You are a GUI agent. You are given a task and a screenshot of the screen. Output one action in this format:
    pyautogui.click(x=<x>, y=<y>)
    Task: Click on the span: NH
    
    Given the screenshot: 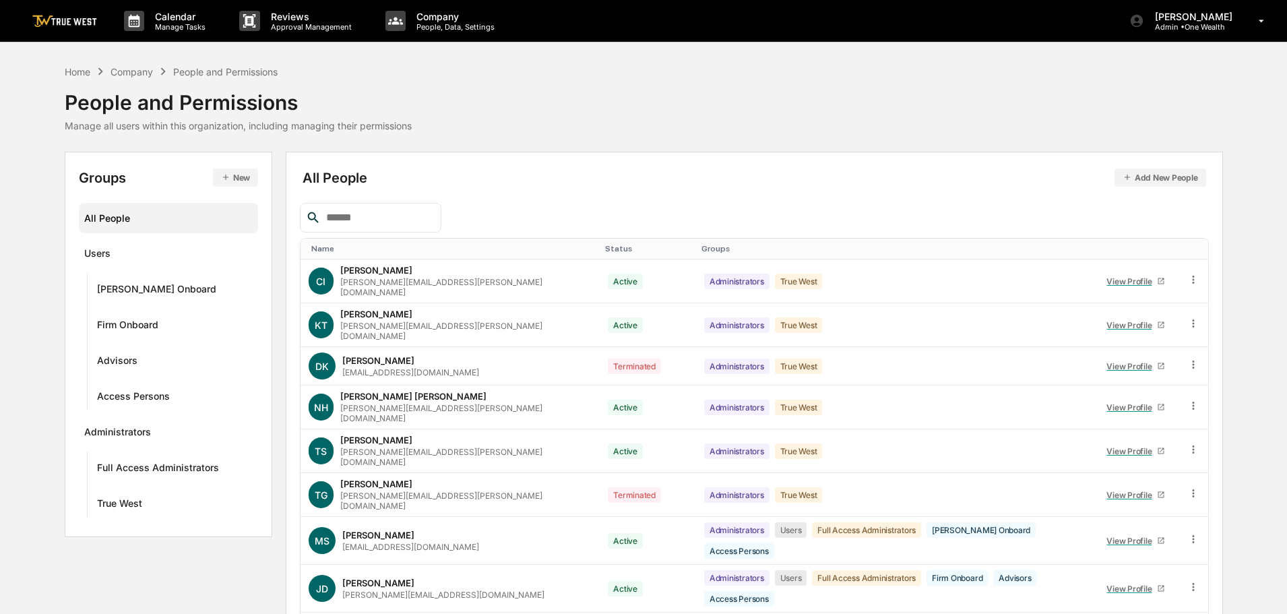 What is the action you would take?
    pyautogui.click(x=321, y=407)
    